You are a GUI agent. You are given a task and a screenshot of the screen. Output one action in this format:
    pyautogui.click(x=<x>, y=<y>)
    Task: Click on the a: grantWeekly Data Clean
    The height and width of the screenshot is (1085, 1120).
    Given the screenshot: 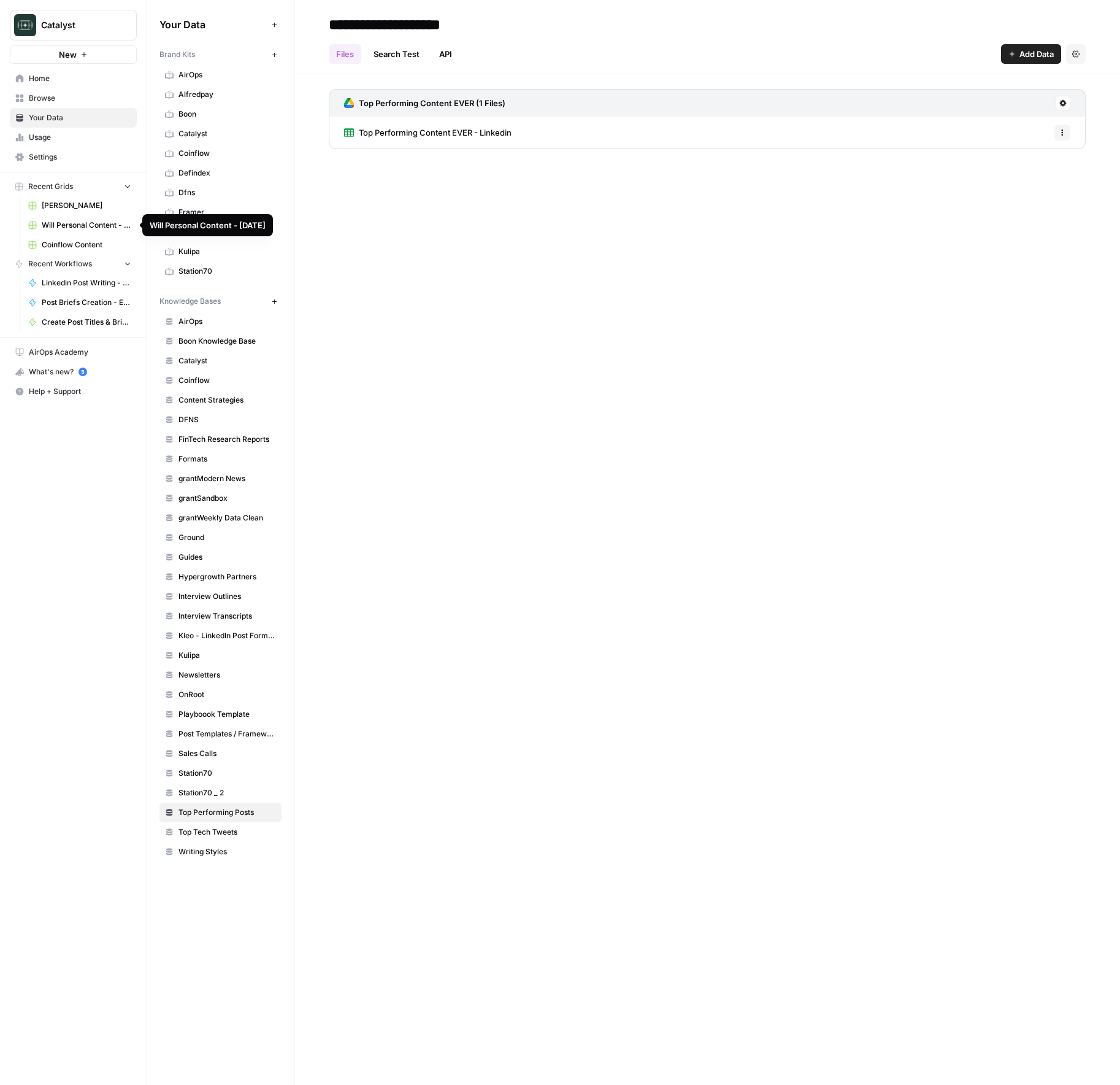 What is the action you would take?
    pyautogui.click(x=220, y=517)
    